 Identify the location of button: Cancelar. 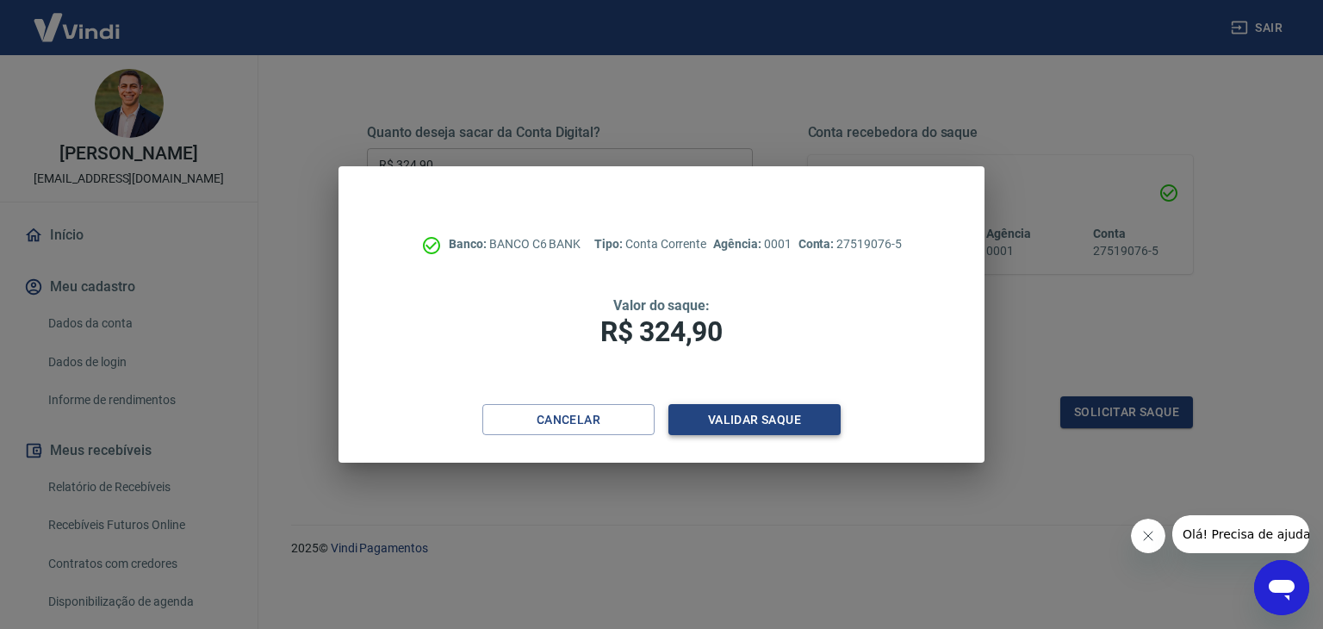
(569, 420).